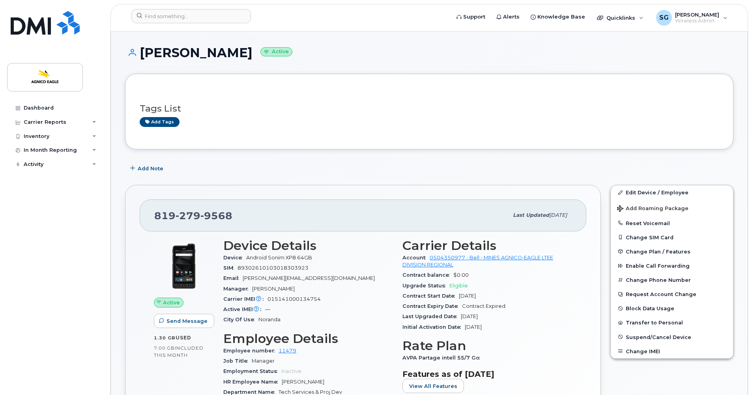 The image size is (752, 395). What do you see at coordinates (672, 280) in the screenshot?
I see `button: Change Phone Number` at bounding box center [672, 280].